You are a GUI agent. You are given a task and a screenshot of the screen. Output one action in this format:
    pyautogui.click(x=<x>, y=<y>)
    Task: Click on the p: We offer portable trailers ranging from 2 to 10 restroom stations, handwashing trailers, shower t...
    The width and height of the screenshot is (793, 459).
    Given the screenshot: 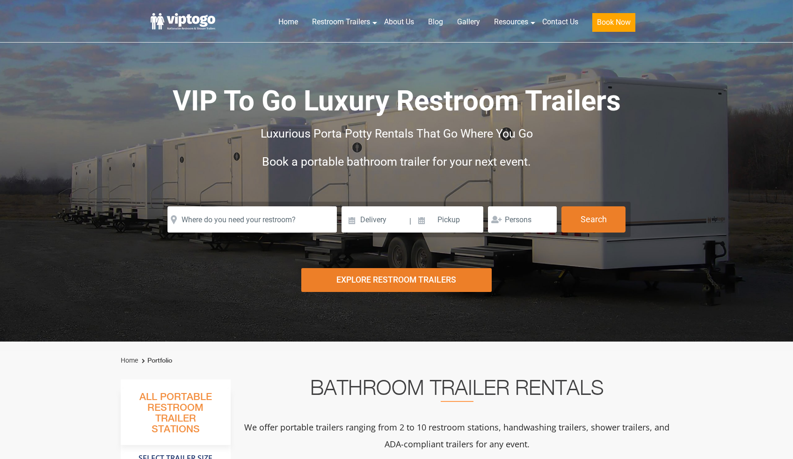 What is the action you would take?
    pyautogui.click(x=457, y=436)
    